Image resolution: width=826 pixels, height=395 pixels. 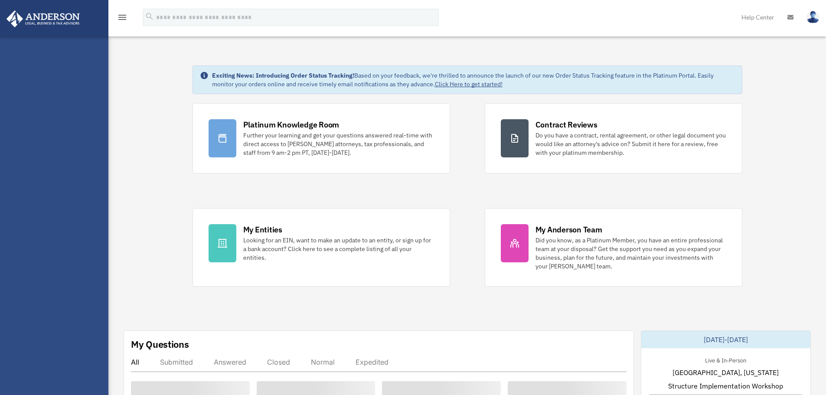 I want to click on a: Click Here to get started!, so click(x=469, y=84).